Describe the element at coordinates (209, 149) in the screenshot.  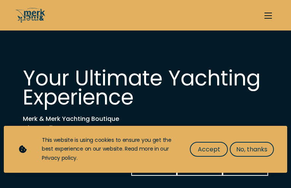
I see `span: Accept` at that location.